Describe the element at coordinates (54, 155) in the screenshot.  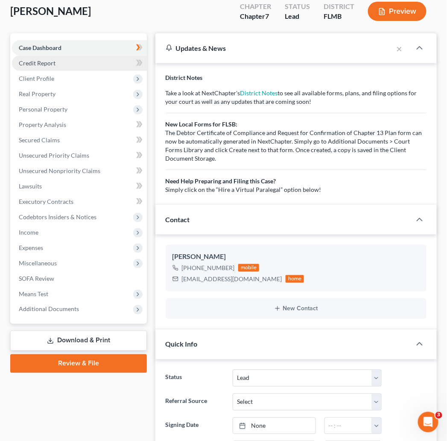
I see `span: Unsecured Priority Claims` at that location.